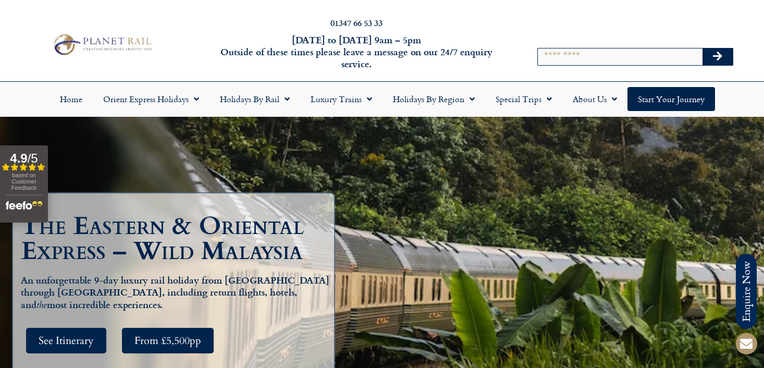  I want to click on a: See Itinerary, so click(66, 340).